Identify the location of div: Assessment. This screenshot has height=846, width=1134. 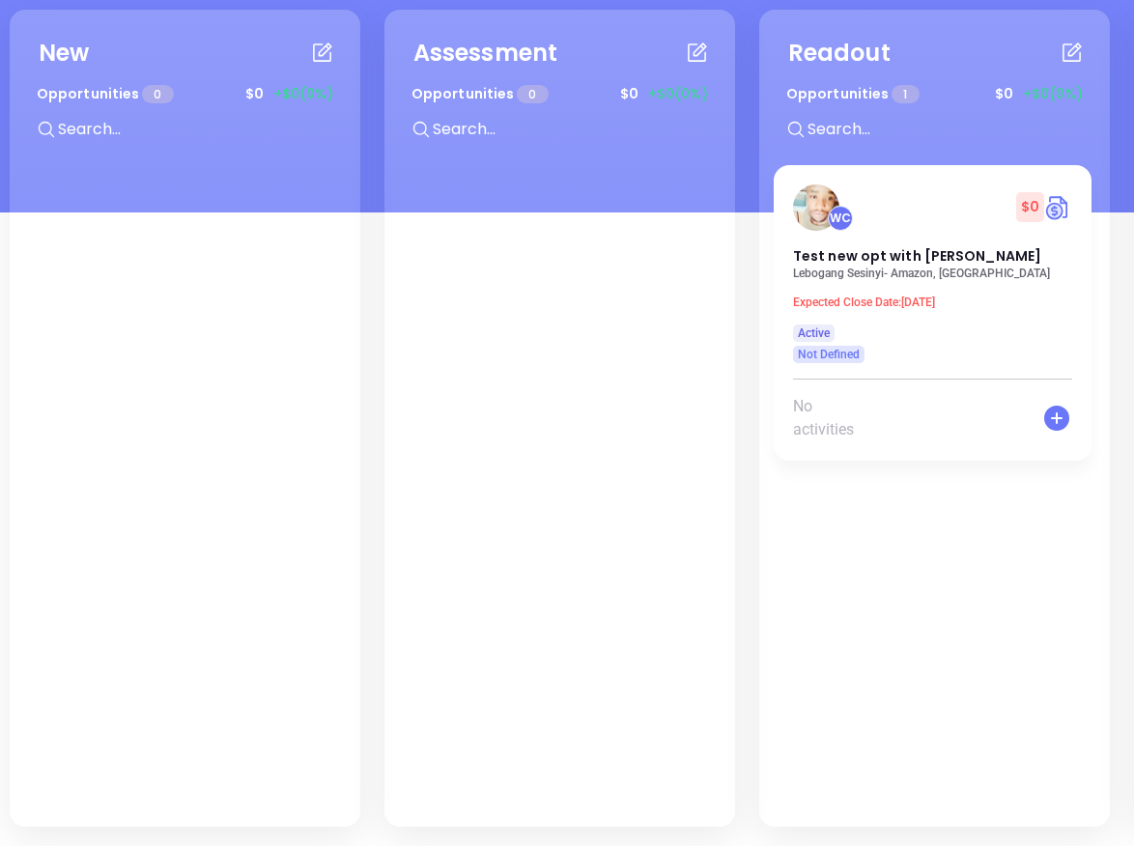
(485, 53).